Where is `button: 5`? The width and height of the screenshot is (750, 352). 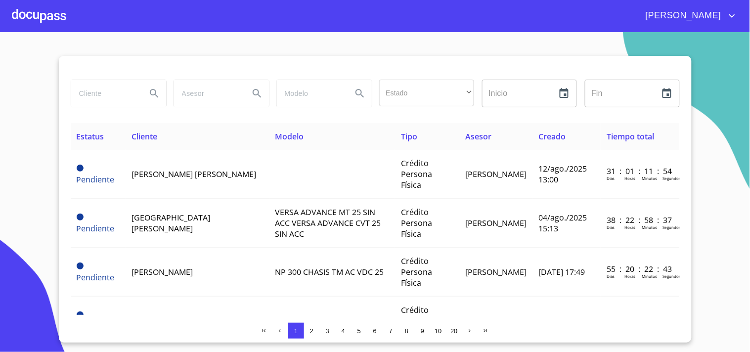
button: 5 is located at coordinates (359, 331).